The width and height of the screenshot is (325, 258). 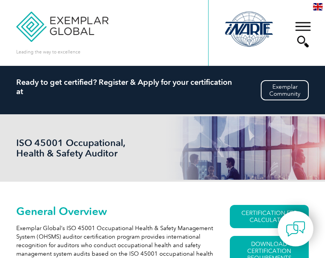 What do you see at coordinates (48, 52) in the screenshot?
I see `p: Leading the way to excellence` at bounding box center [48, 52].